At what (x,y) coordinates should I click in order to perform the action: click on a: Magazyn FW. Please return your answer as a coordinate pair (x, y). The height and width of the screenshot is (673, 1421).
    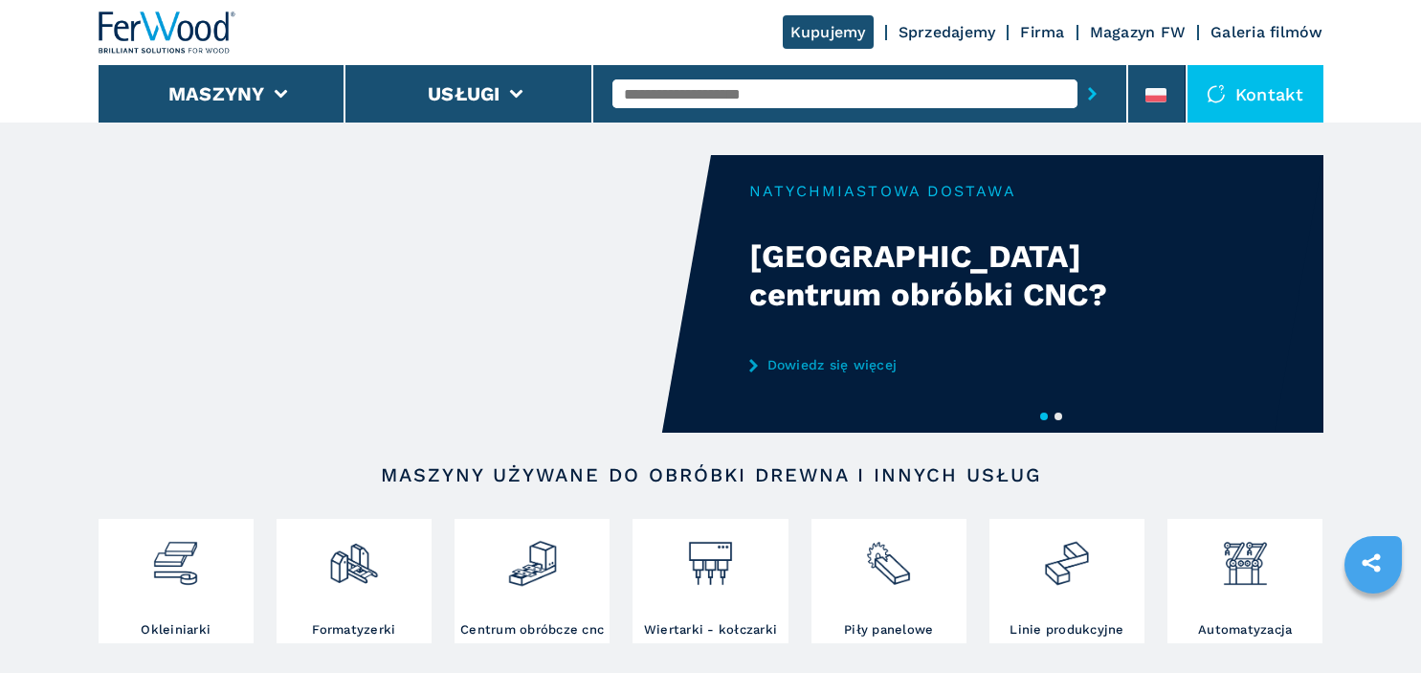
    Looking at the image, I should click on (1138, 32).